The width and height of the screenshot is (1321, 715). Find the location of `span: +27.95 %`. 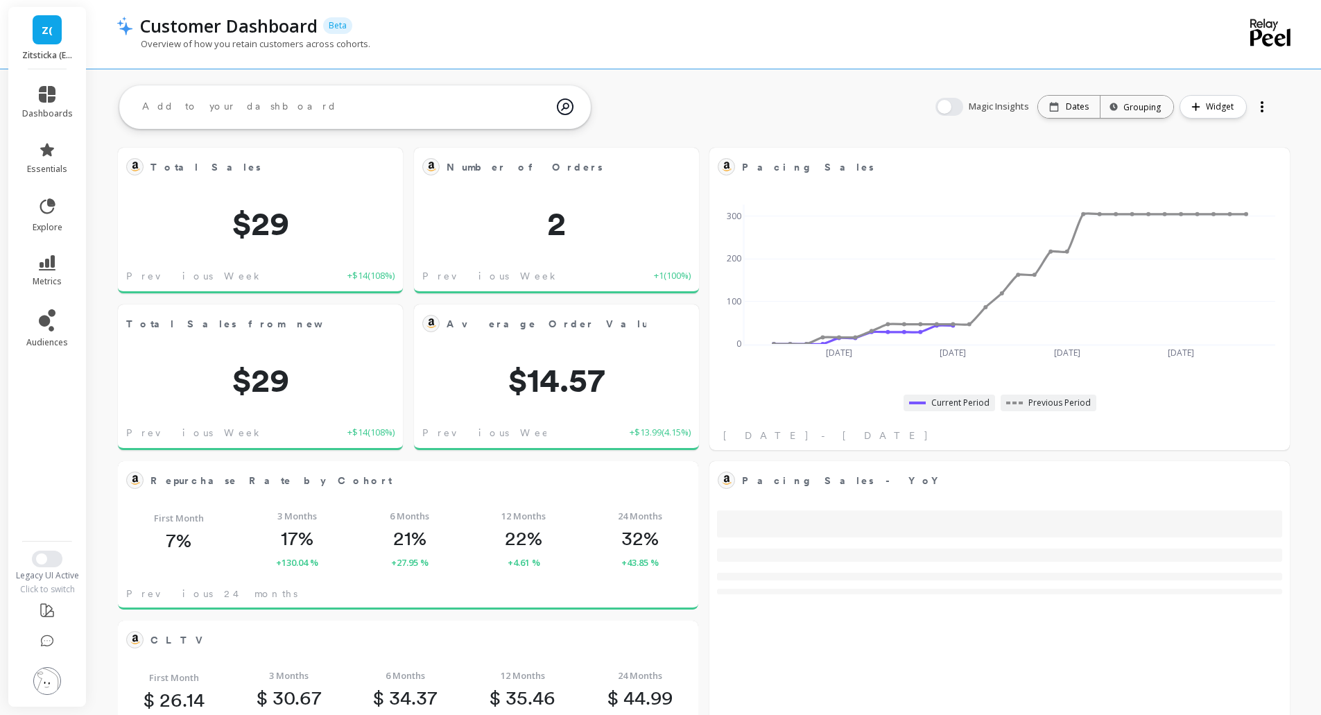

span: +27.95 % is located at coordinates (410, 562).